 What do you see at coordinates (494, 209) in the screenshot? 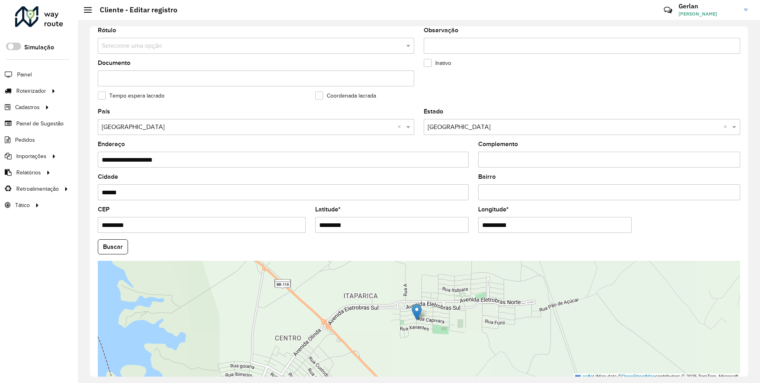
I see `label: Longitude` at bounding box center [494, 209].